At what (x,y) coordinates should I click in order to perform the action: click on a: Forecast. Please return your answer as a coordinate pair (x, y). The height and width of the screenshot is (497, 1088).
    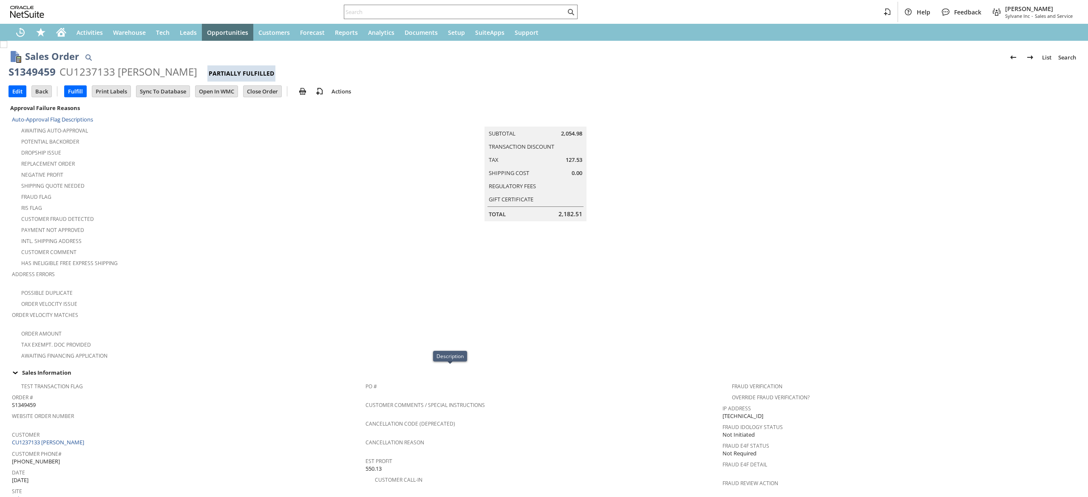
    Looking at the image, I should click on (312, 32).